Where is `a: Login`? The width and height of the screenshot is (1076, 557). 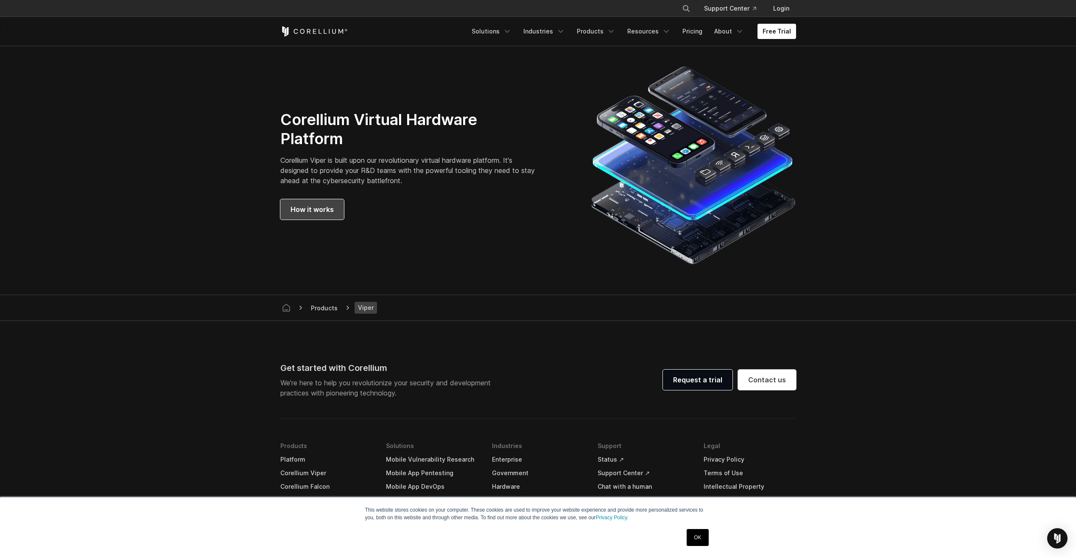 a: Login is located at coordinates (781, 8).